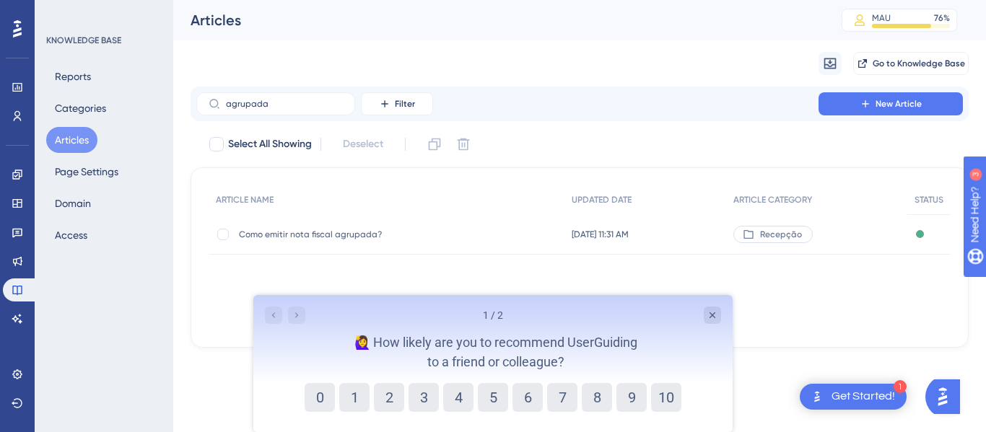 This screenshot has height=432, width=986. I want to click on button: Rate 7, so click(309, 103).